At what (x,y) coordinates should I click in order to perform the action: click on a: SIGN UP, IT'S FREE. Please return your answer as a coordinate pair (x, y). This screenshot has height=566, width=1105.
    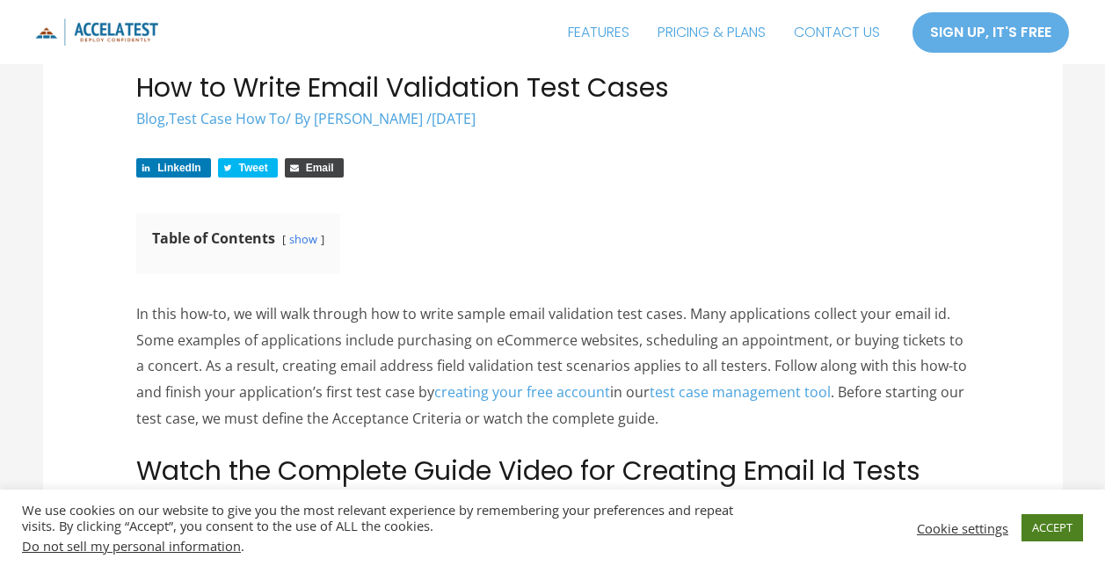
    Looking at the image, I should click on (991, 33).